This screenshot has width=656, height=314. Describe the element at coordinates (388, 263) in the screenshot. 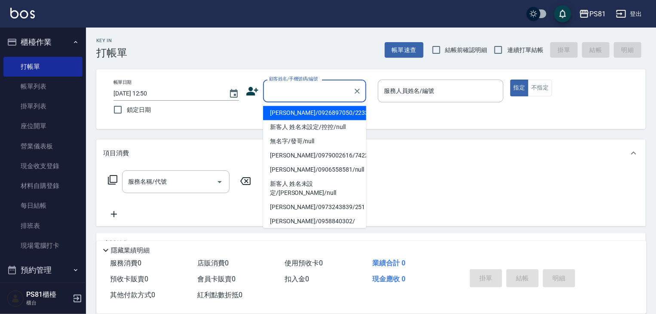

I see `span: 業績合計 0` at that location.